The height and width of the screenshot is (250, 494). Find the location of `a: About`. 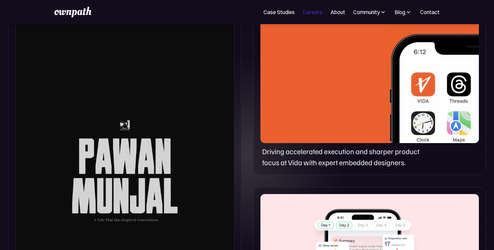

a: About is located at coordinates (337, 12).